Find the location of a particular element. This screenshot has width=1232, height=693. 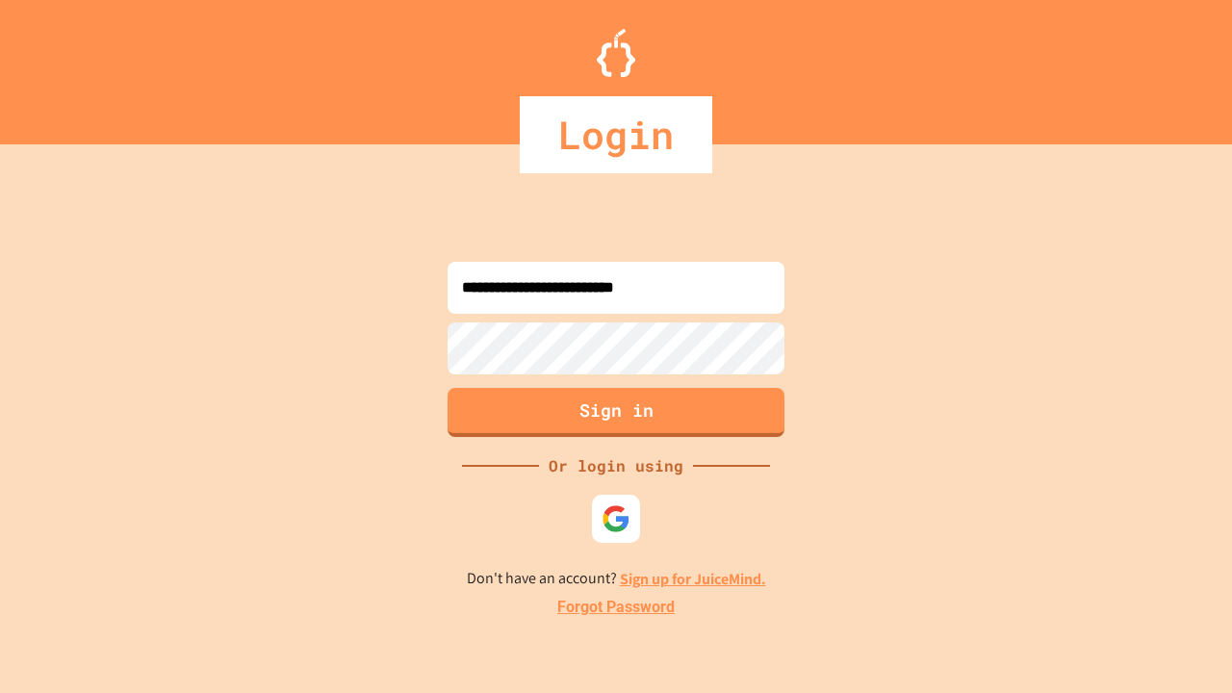

p: Don't have an account? is located at coordinates (616, 578).